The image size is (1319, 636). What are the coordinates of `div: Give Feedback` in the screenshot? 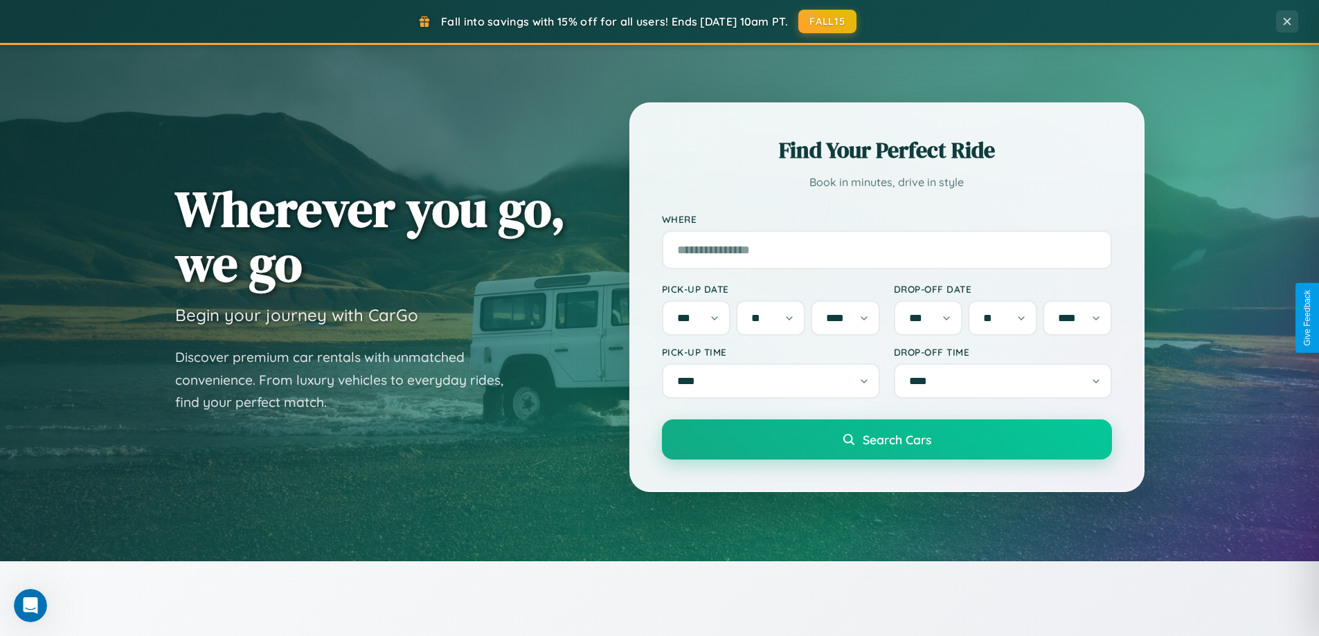 It's located at (1307, 318).